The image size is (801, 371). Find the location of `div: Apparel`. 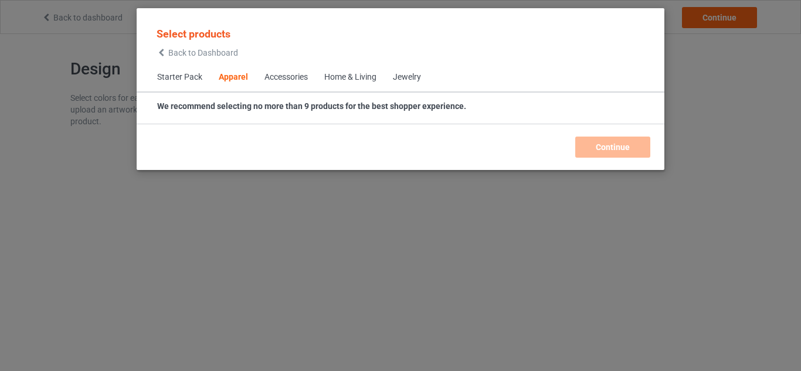

div: Apparel is located at coordinates (233, 77).